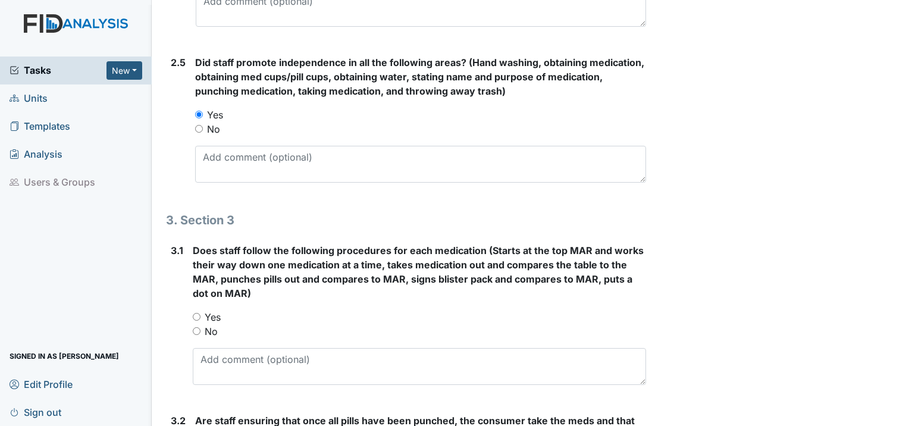 Image resolution: width=909 pixels, height=426 pixels. What do you see at coordinates (36, 154) in the screenshot?
I see `span: Analysis` at bounding box center [36, 154].